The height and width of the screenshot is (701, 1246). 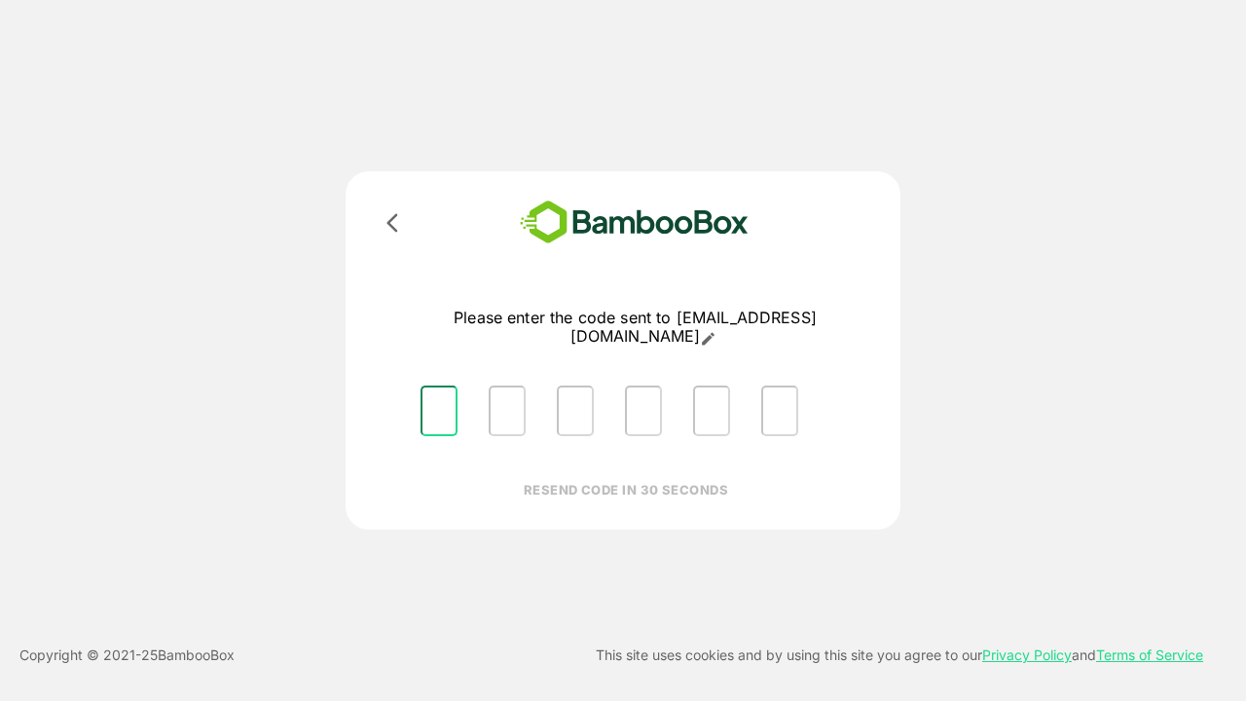 What do you see at coordinates (507, 411) in the screenshot?
I see `input: Please enter OTP character 2` at bounding box center [507, 411].